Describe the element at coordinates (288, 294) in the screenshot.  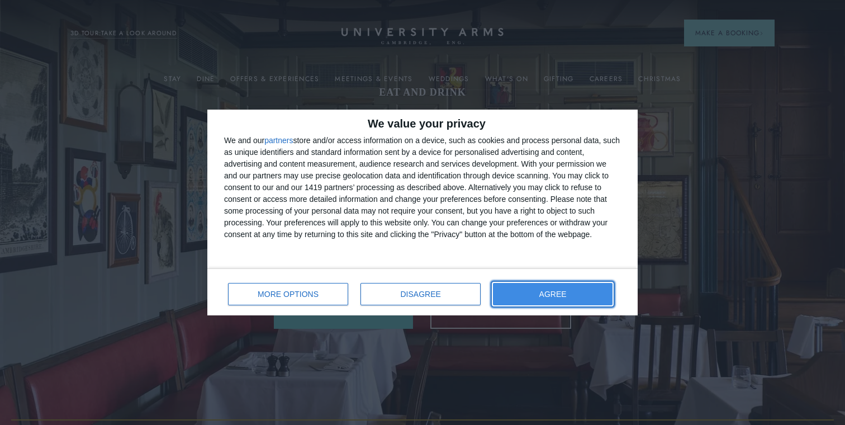
I see `button: MORE OPTIONS` at that location.